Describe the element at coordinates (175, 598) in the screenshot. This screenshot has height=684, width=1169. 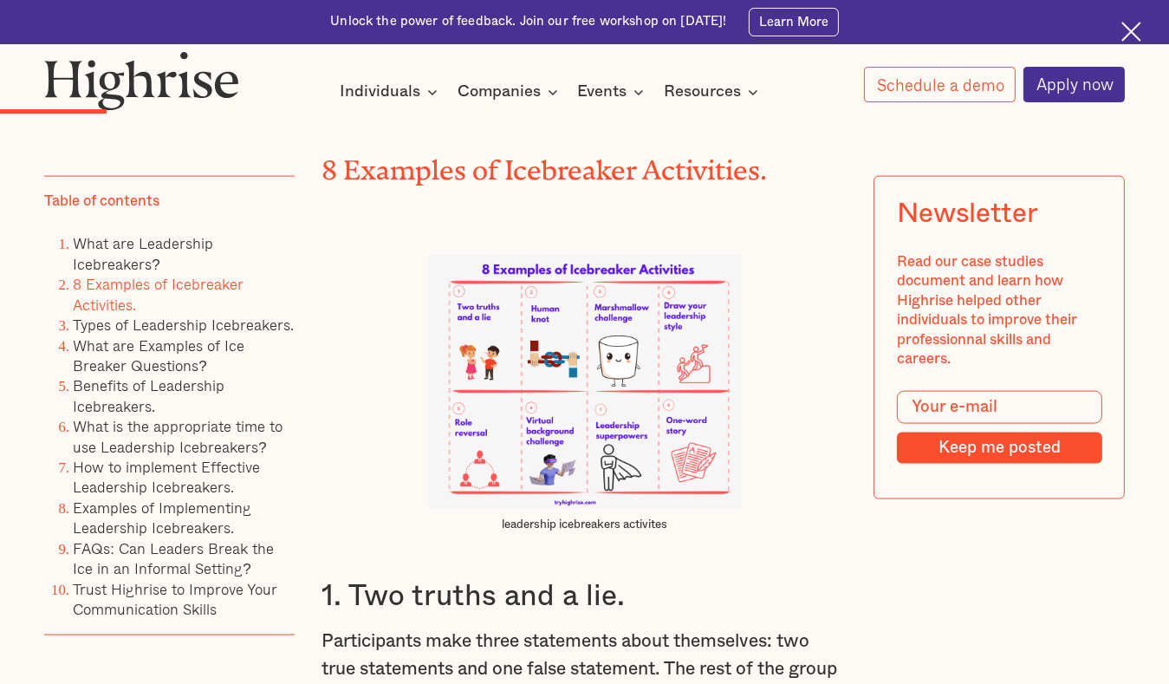
I see `a: Trust Highrise to Improve Your Communication Skills` at that location.